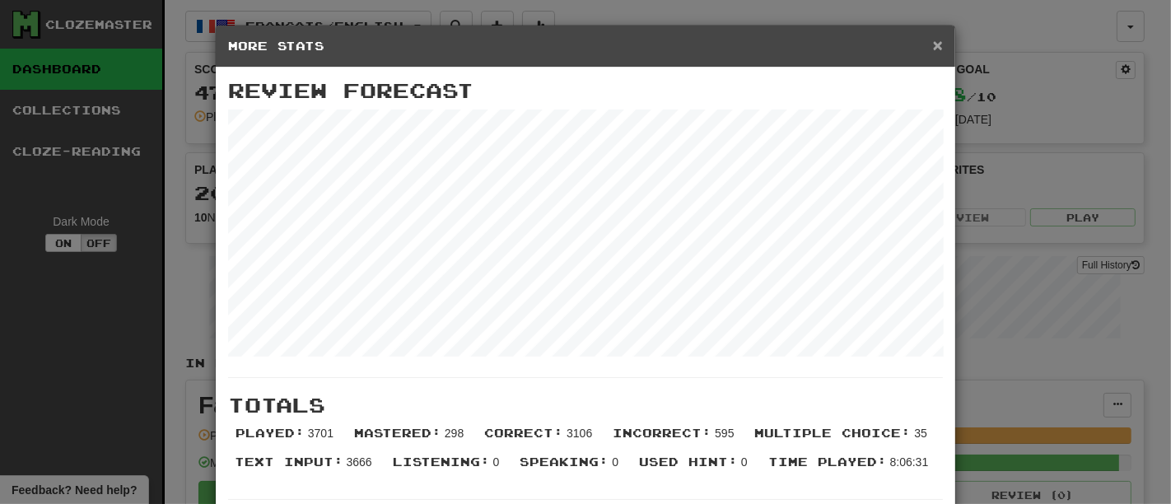 Image resolution: width=1171 pixels, height=504 pixels. Describe the element at coordinates (270, 432) in the screenshot. I see `span: Played :` at that location.